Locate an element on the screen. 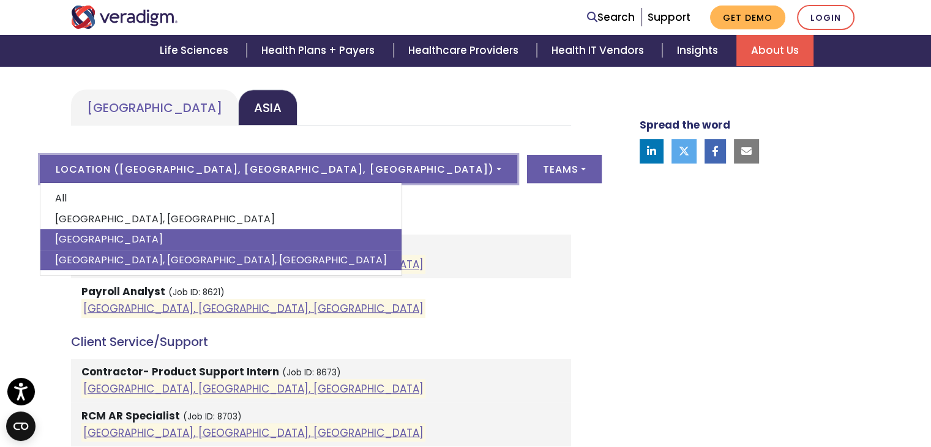  a: Healthcare Providers is located at coordinates (465, 50).